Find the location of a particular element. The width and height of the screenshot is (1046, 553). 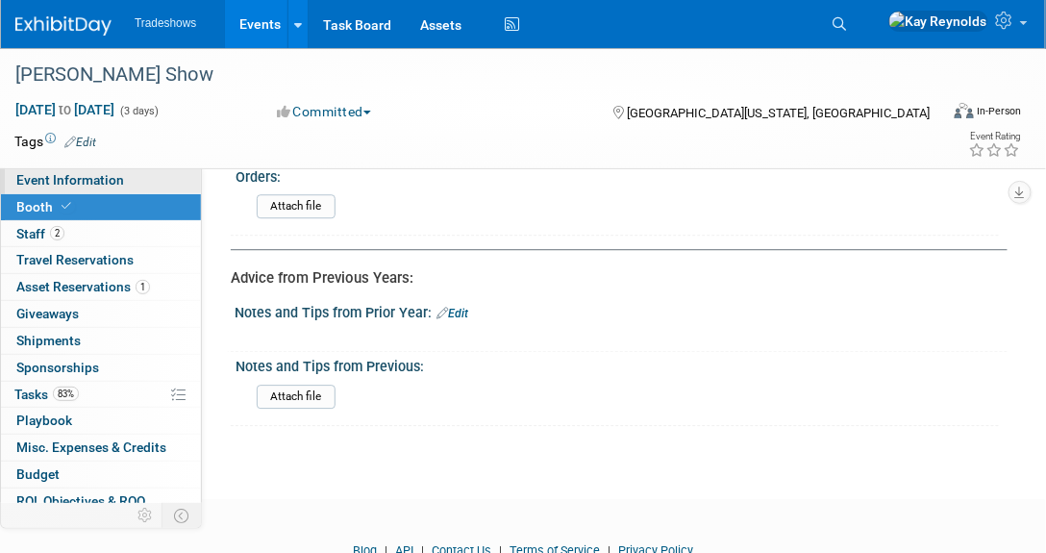

a: Sponsorships is located at coordinates (101, 367).